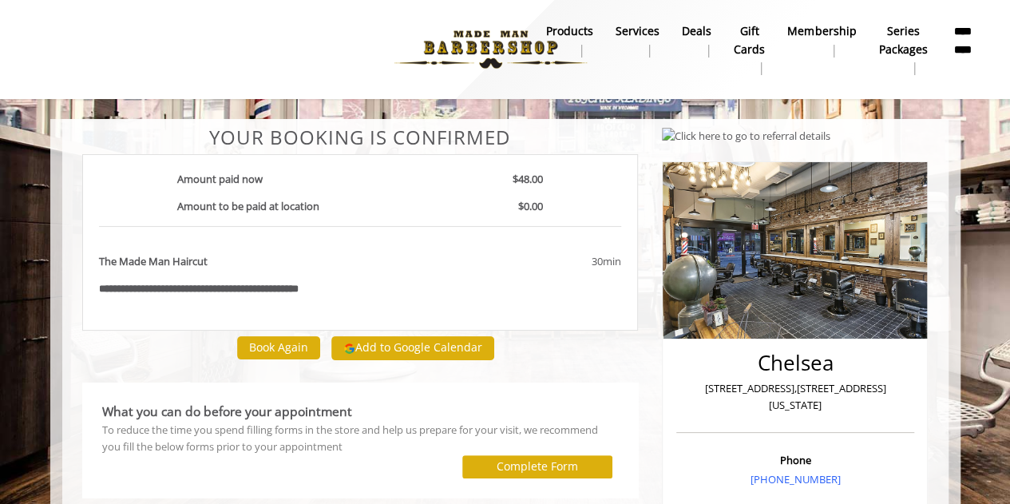  I want to click on b: $48.00, so click(528, 179).